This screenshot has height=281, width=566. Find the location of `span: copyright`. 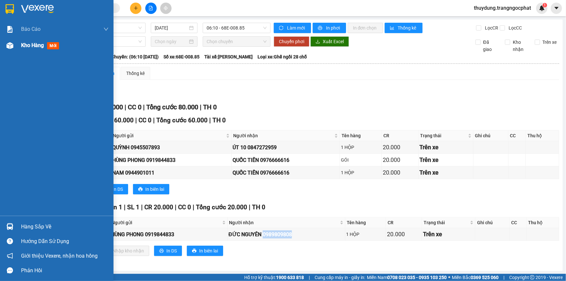

span: copyright is located at coordinates (532, 277).